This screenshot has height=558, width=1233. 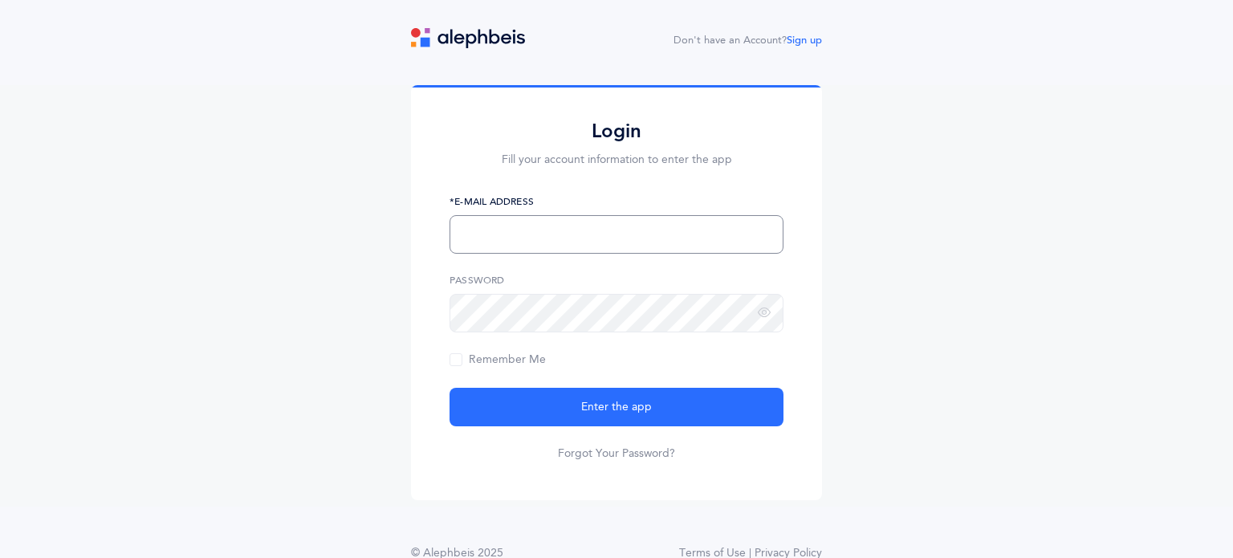 I want to click on img: logo.svg, so click(x=468, y=38).